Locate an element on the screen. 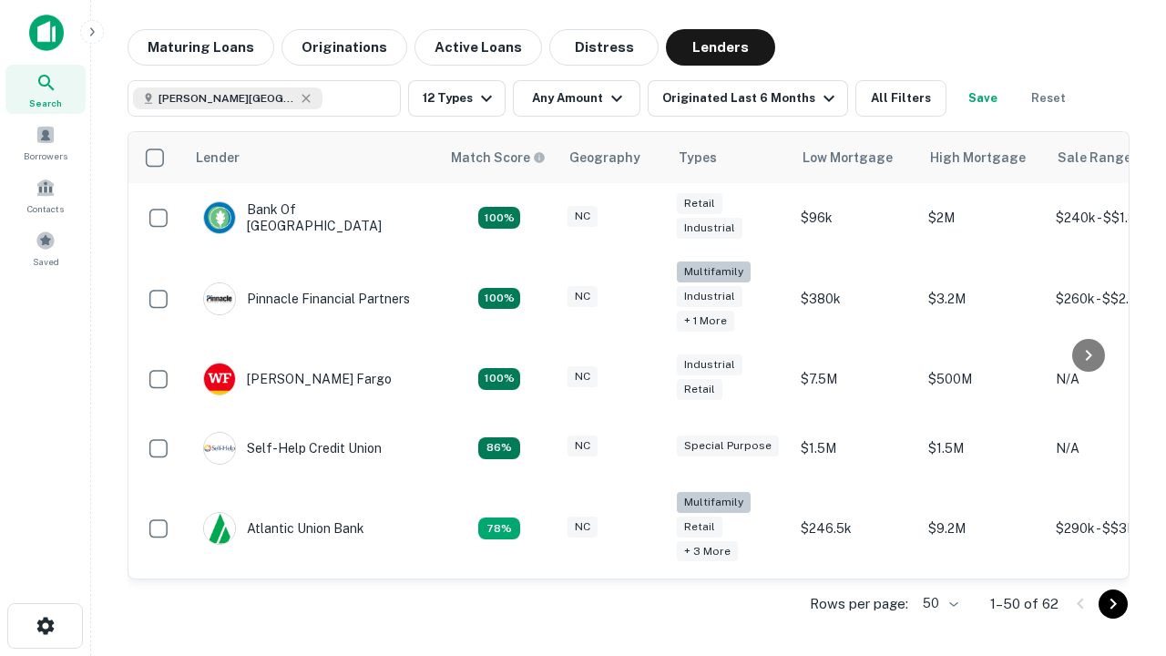 Image resolution: width=1166 pixels, height=656 pixels. div: Pinnacle Financial Partners is located at coordinates (306, 299).